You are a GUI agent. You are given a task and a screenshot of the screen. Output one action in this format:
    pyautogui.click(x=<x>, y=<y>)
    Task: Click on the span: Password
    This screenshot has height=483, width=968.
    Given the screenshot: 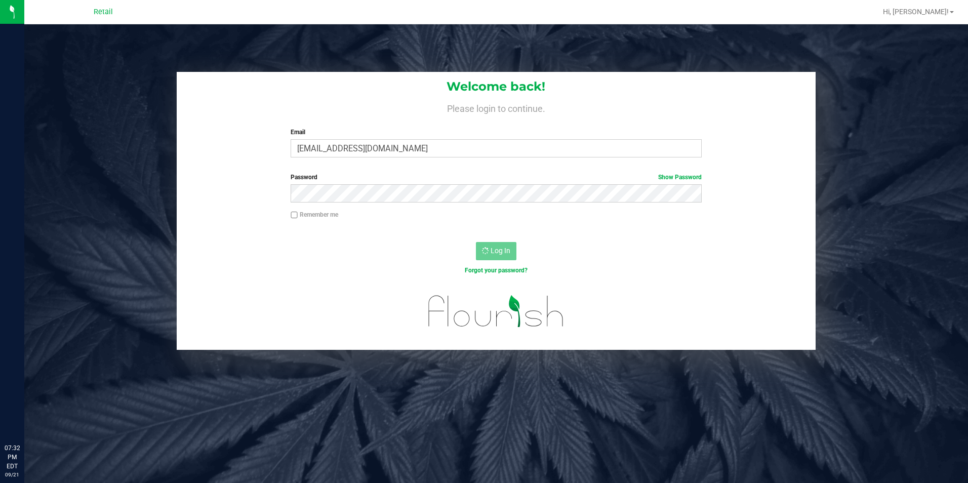 What is the action you would take?
    pyautogui.click(x=304, y=177)
    